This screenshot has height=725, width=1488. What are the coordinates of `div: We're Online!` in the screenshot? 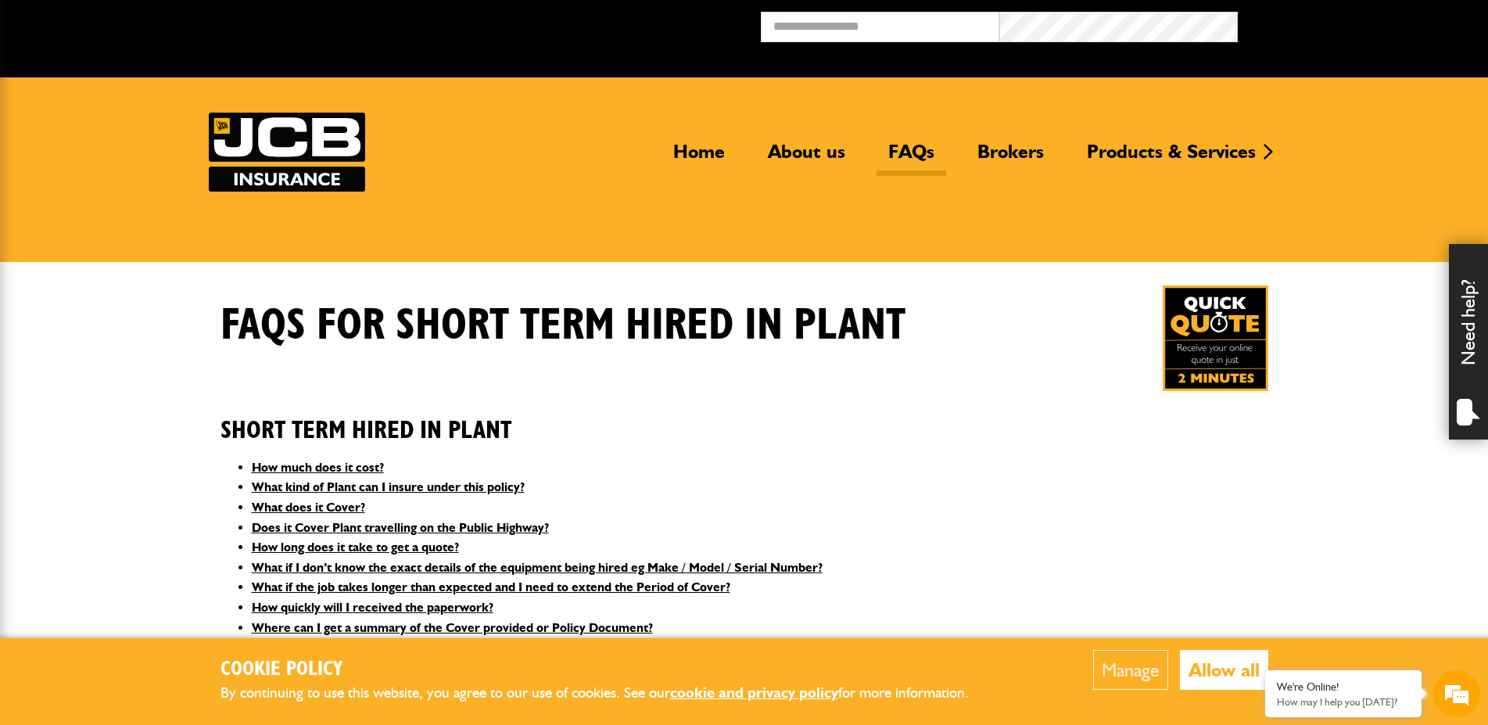 It's located at (1344, 687).